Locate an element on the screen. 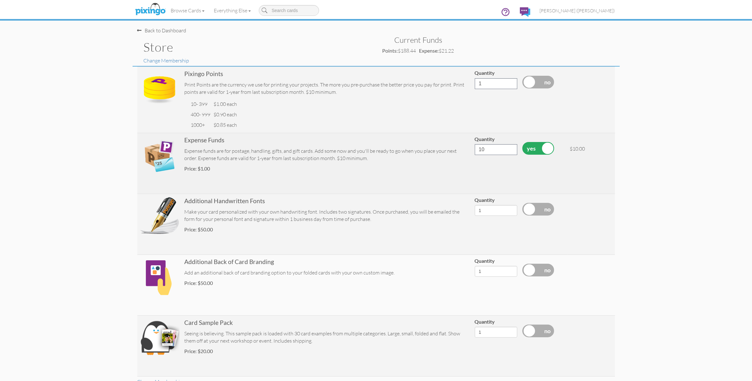 The image size is (752, 381). td: 400 is located at coordinates (201, 114).